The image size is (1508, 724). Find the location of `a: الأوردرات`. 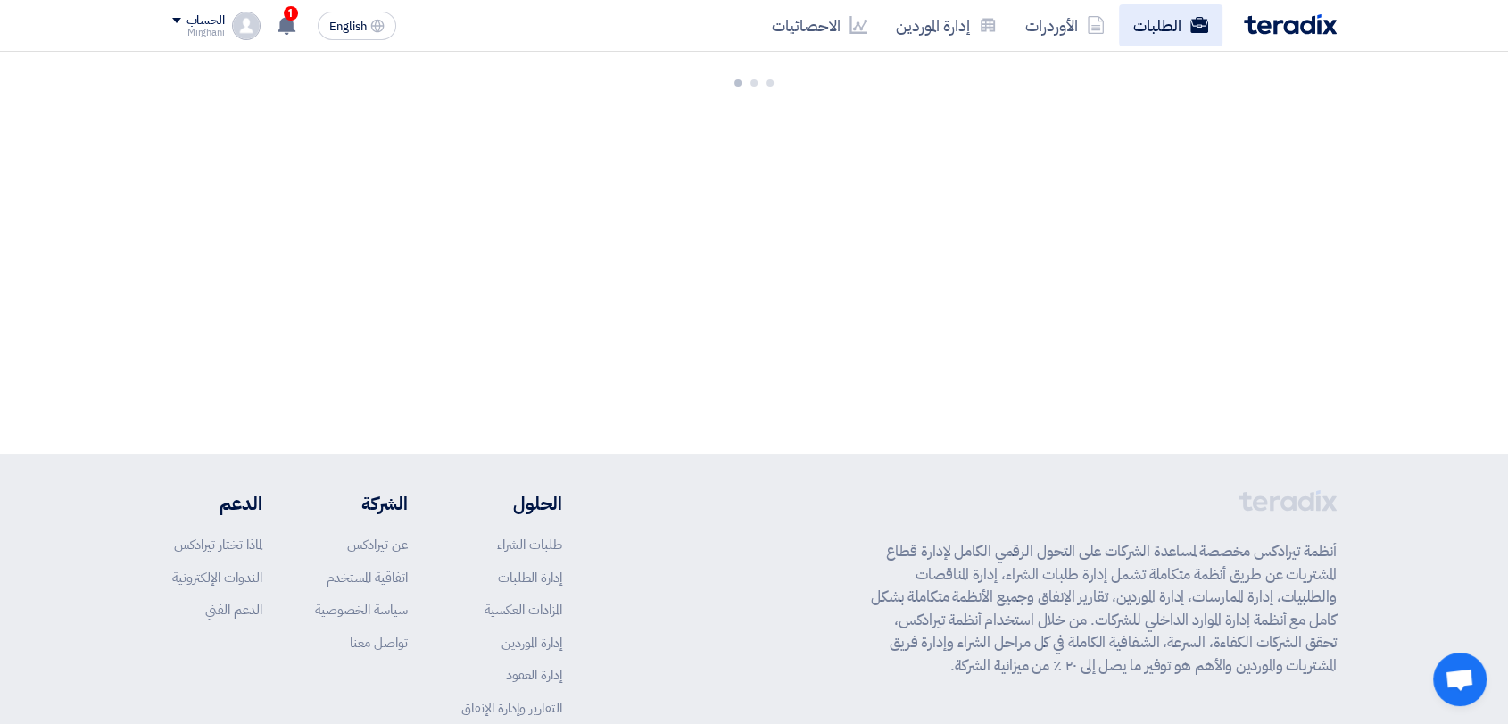

a: الأوردرات is located at coordinates (1064, 25).